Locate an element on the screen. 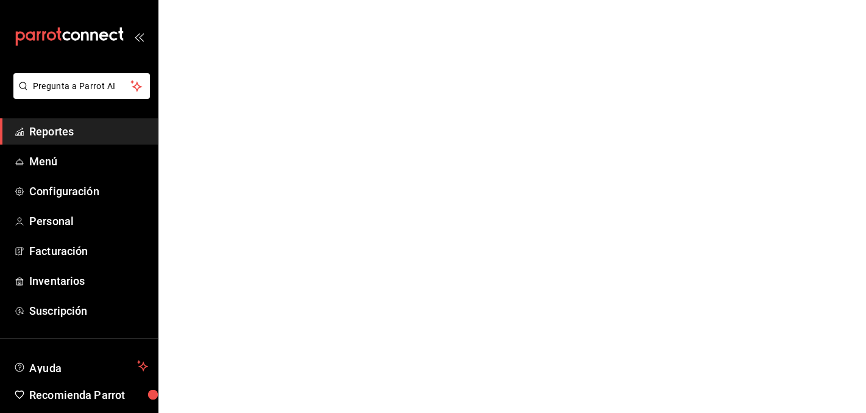  a: Pregunta a Parrot AI is located at coordinates (79, 94).